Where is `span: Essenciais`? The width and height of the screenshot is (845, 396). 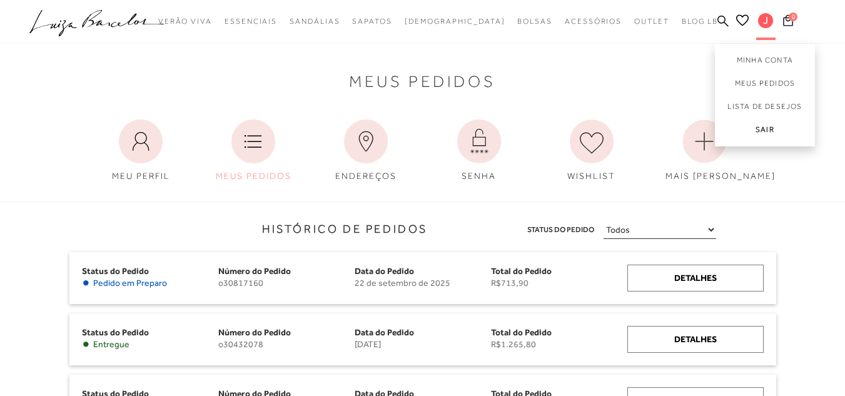
span: Essenciais is located at coordinates (251, 21).